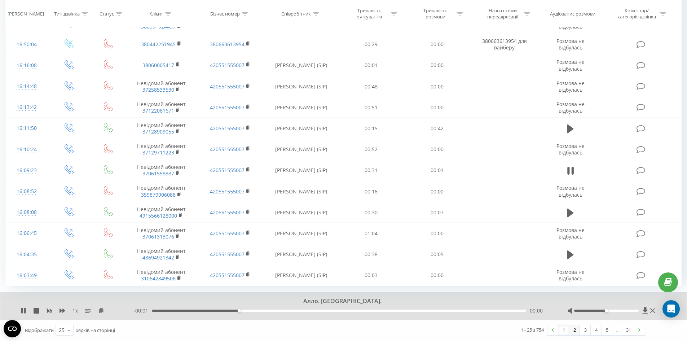 Image resolution: width=687 pixels, height=341 pixels. What do you see at coordinates (158, 131) in the screenshot?
I see `a: 37128909055` at bounding box center [158, 131].